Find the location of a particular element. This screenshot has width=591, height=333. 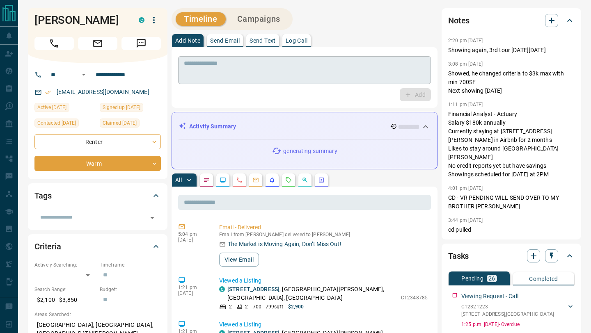

p: generating summary is located at coordinates (310, 151).